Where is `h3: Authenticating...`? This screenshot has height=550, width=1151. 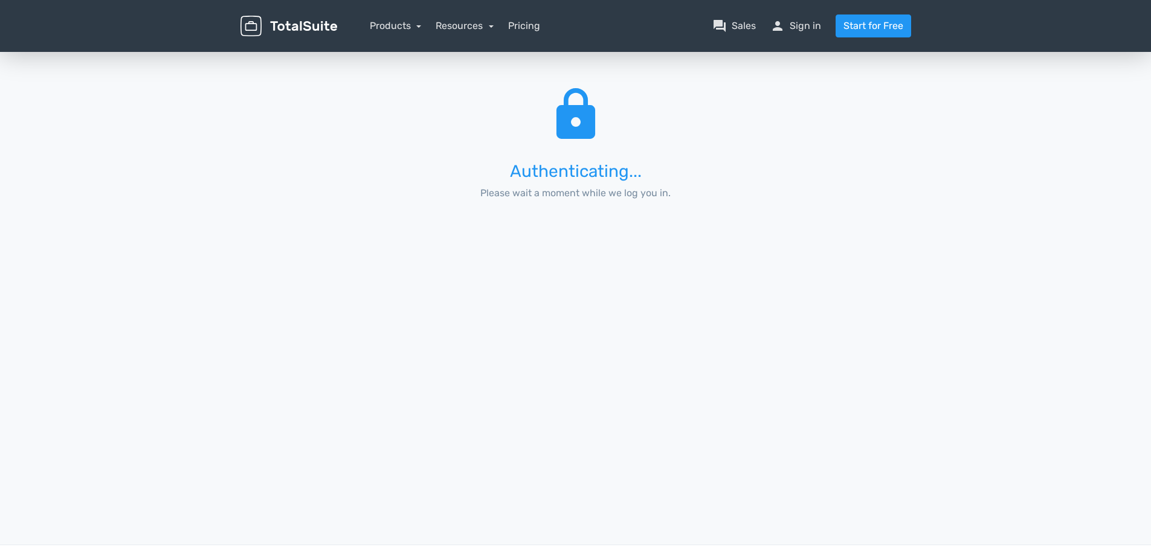 h3: Authenticating... is located at coordinates (575, 172).